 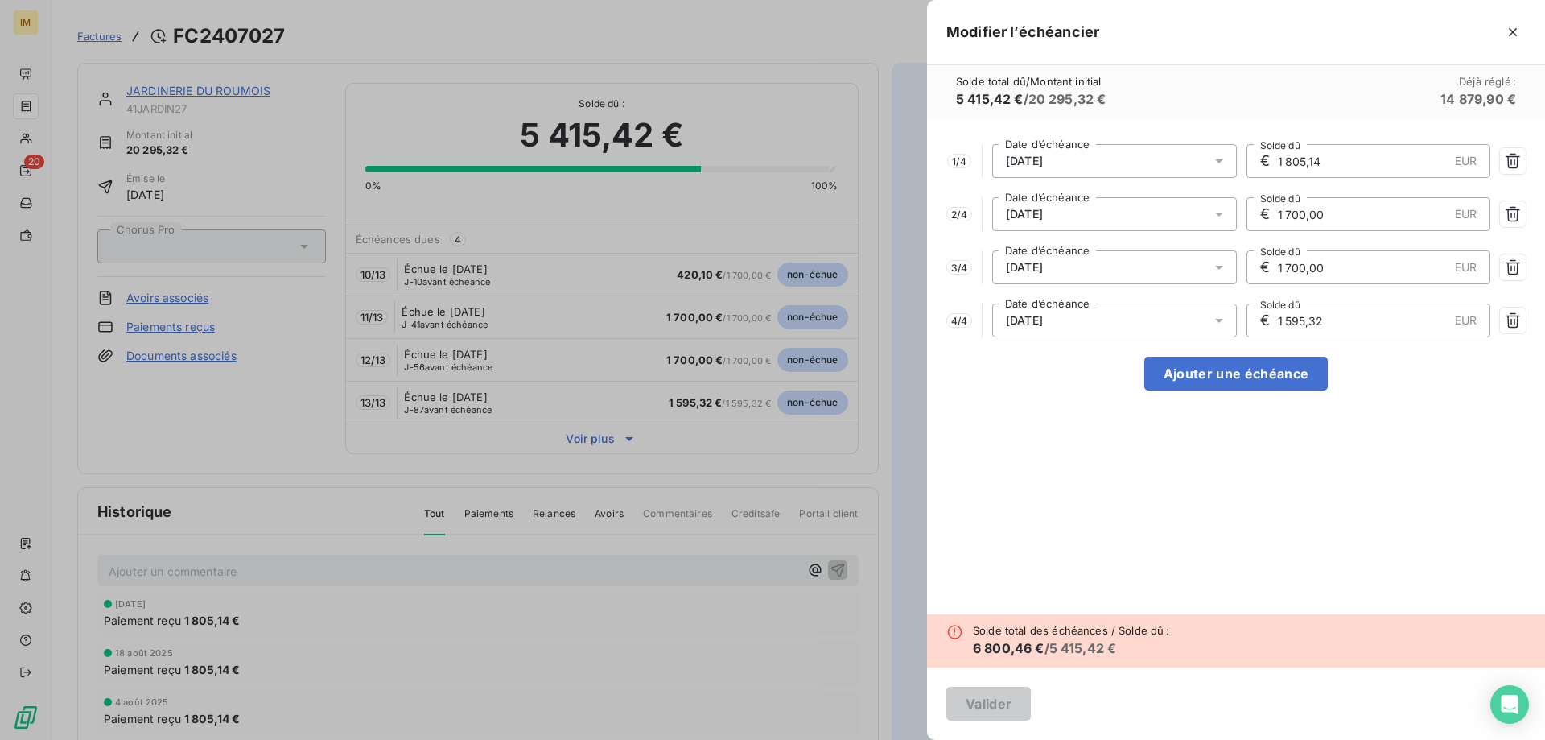 I want to click on span: 2 / 4, so click(x=958, y=214).